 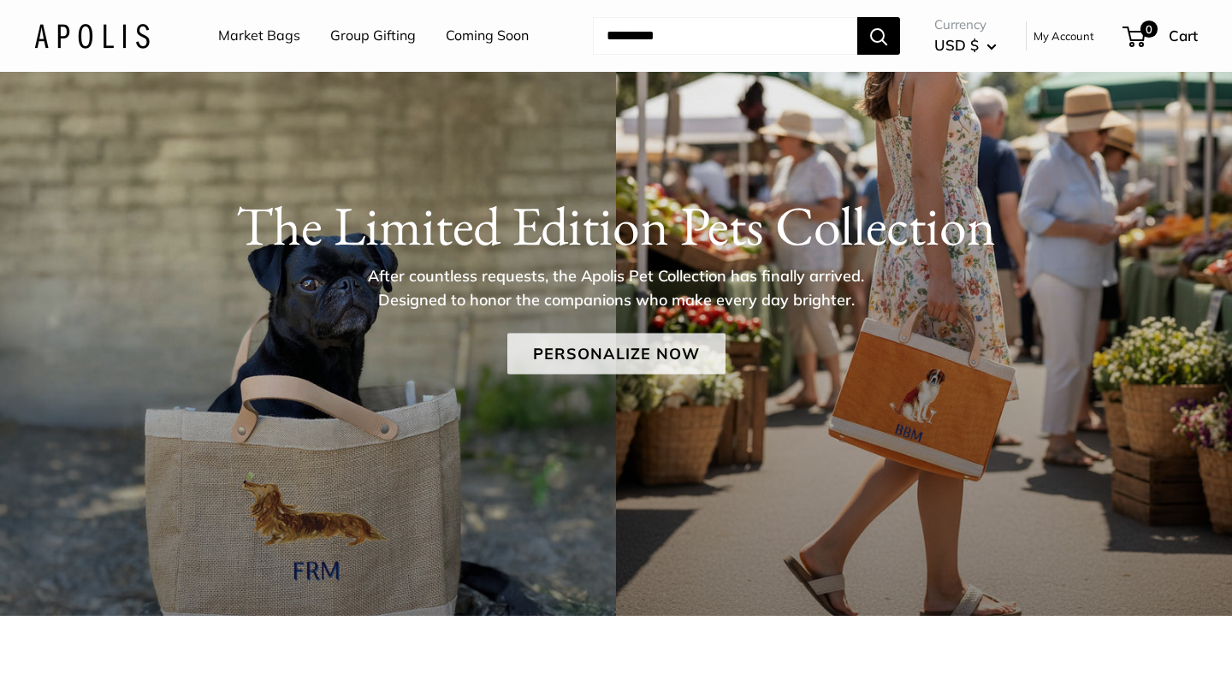 What do you see at coordinates (616, 287) in the screenshot?
I see `p: After countless requests, the Apolis Pet Collection has finally arrived. Designed to honor the co...` at bounding box center [616, 287].